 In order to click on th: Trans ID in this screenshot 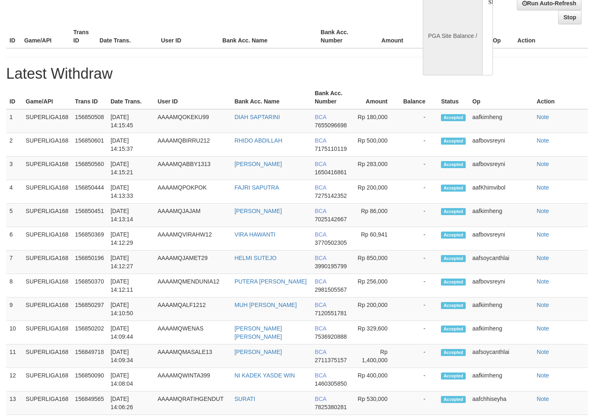, I will do `click(89, 97)`.